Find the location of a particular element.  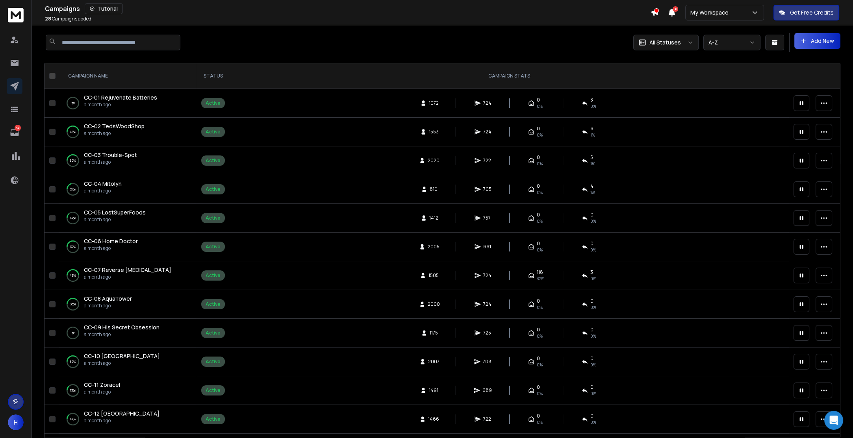

span: 725 is located at coordinates (487, 333).